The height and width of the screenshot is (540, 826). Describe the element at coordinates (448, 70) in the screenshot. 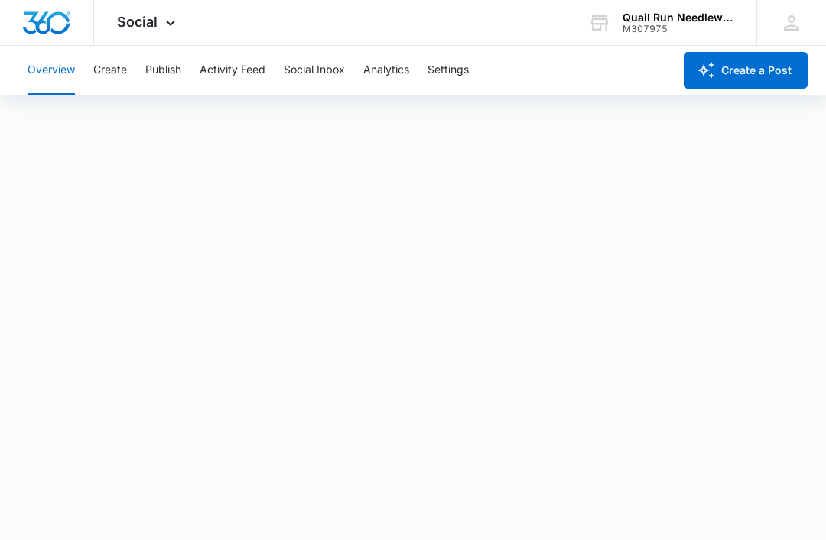

I see `button: Settings` at that location.